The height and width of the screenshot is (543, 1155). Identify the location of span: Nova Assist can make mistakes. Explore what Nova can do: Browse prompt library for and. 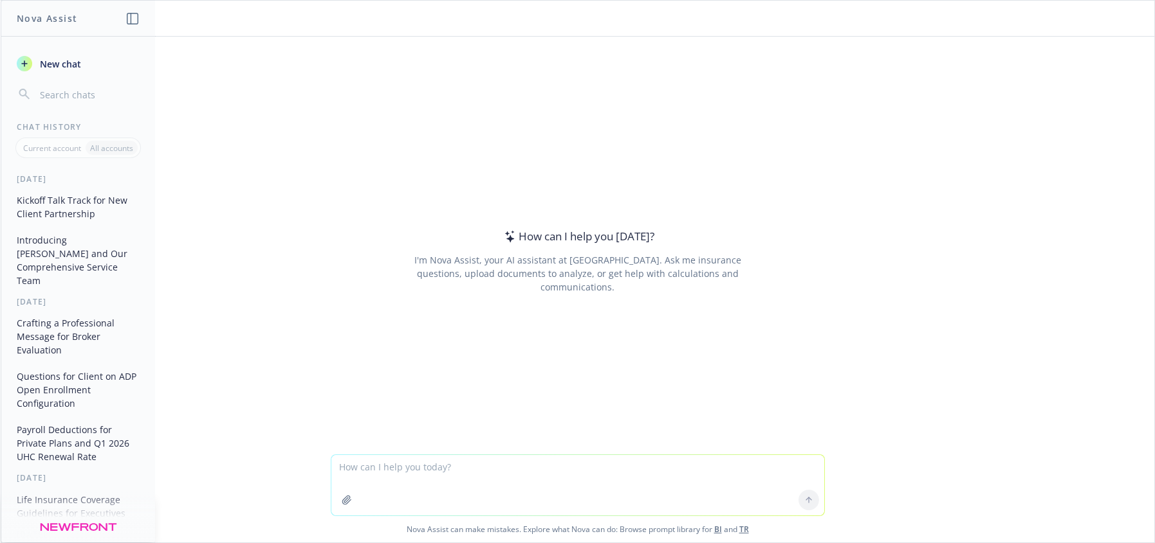
(577, 529).